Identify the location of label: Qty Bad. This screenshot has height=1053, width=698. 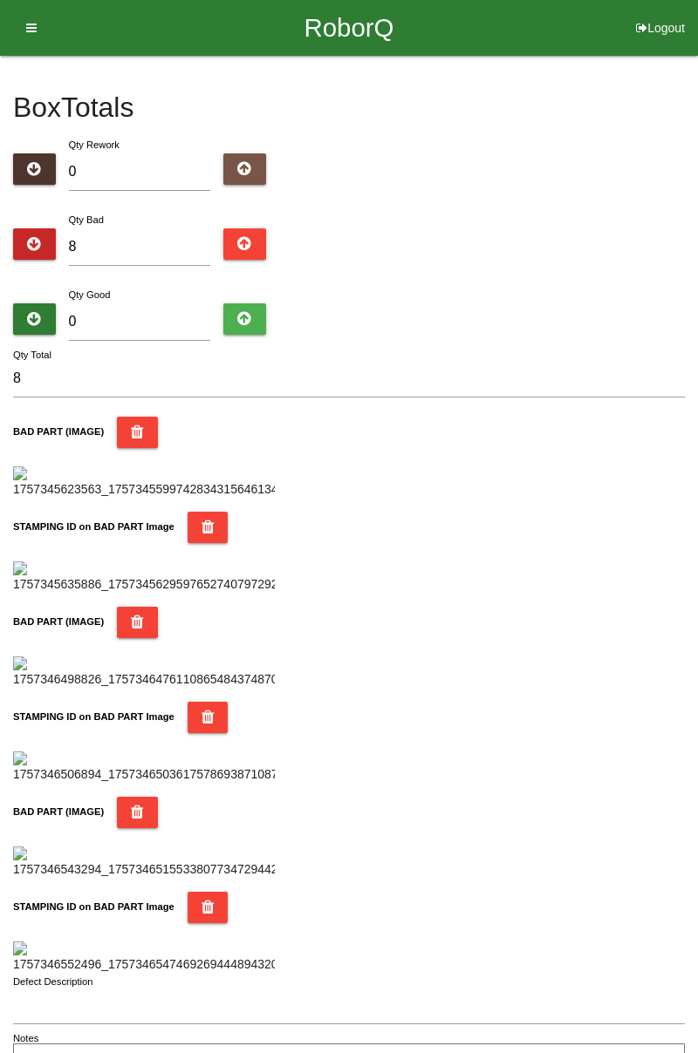
(86, 220).